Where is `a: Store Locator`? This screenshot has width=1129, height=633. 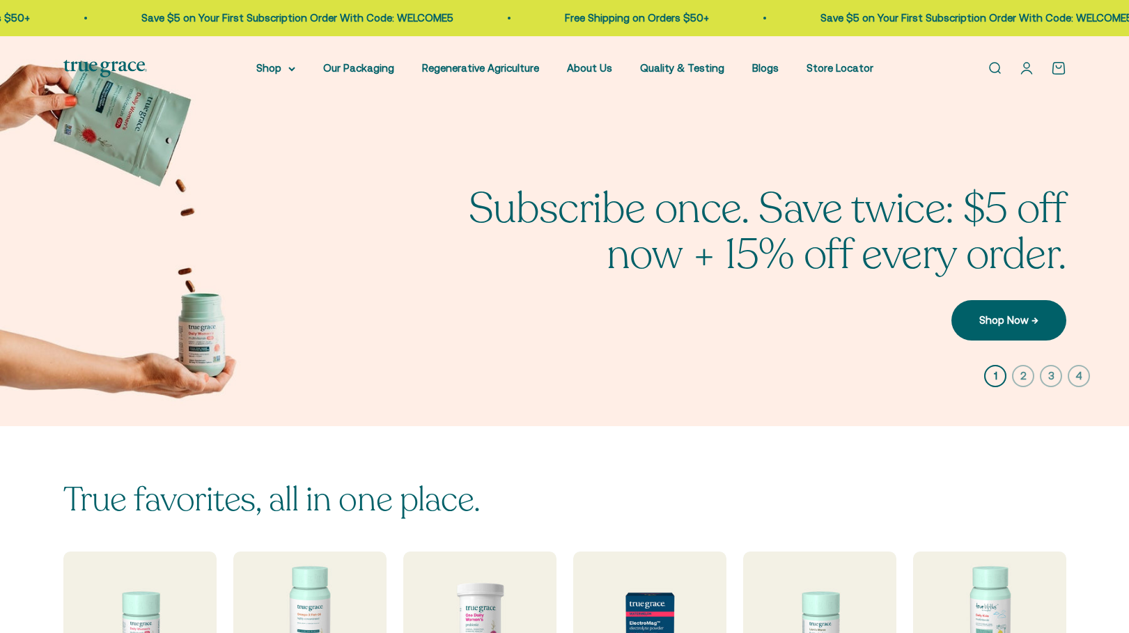
a: Store Locator is located at coordinates (840, 68).